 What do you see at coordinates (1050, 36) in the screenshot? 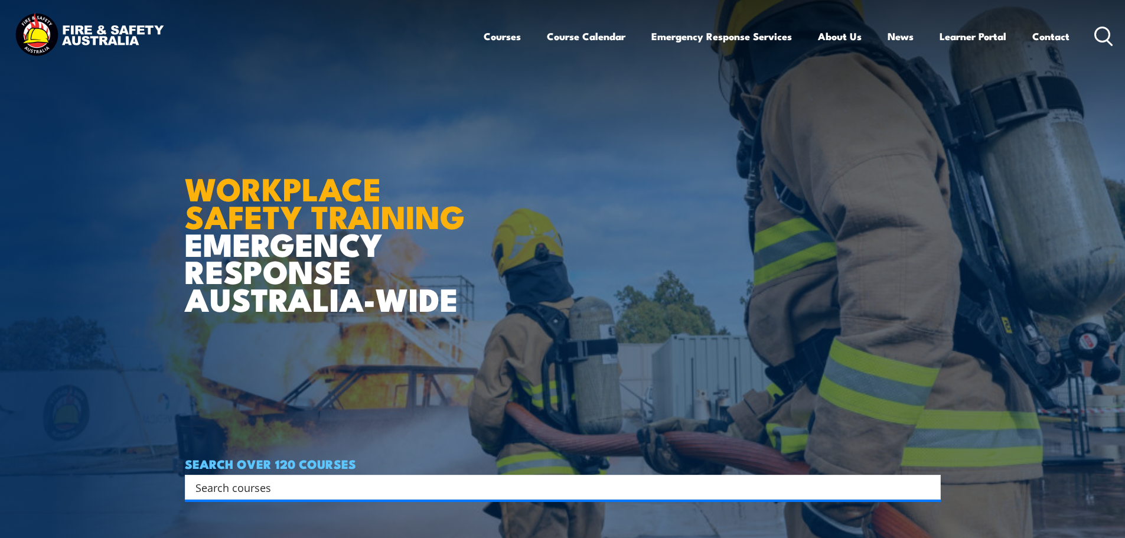
I see `a: Contact` at bounding box center [1050, 36].